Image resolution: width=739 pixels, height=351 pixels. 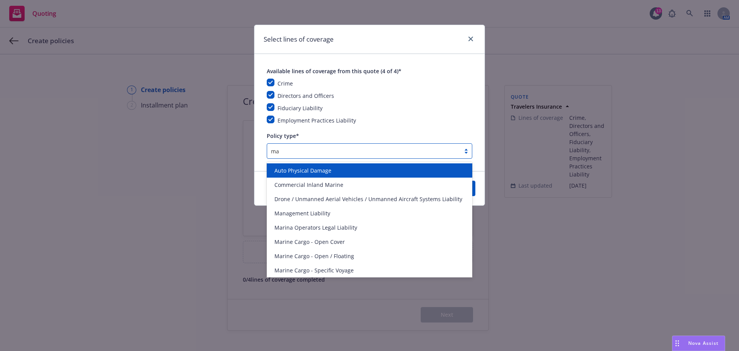 What do you see at coordinates (314, 270) in the screenshot?
I see `span: Marine Cargo - Specific Voyage` at bounding box center [314, 270].